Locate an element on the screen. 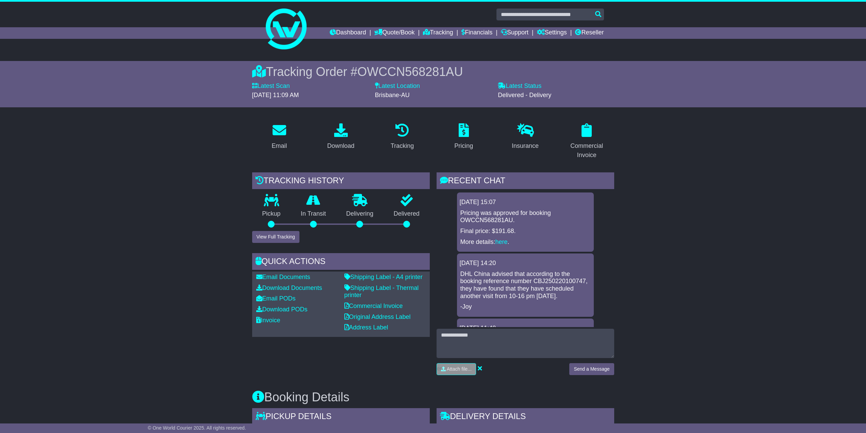  div: Delivery Details is located at coordinates (525, 417).